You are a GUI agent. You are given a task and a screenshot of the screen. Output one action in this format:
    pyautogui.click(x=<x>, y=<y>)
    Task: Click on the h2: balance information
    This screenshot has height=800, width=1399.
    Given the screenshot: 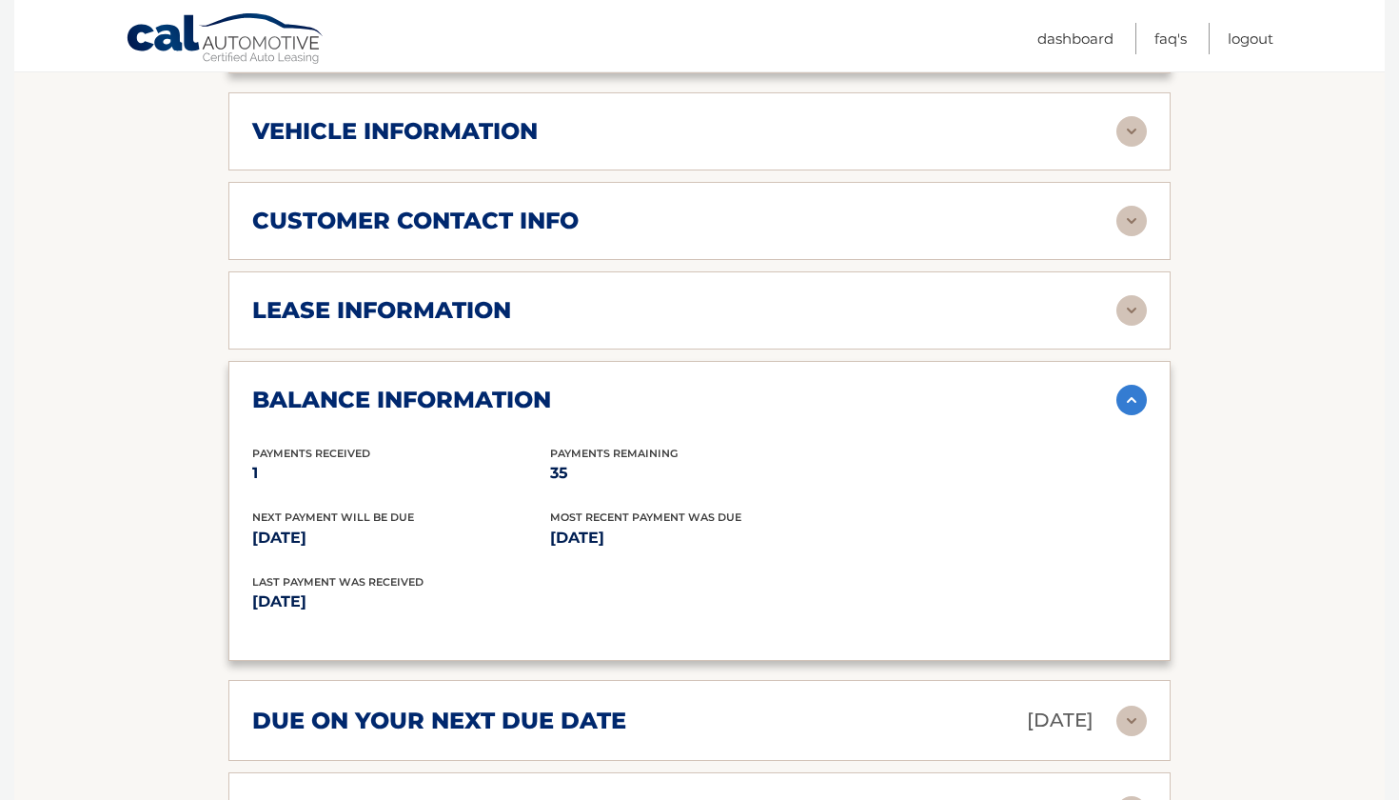 What is the action you would take?
    pyautogui.click(x=402, y=400)
    